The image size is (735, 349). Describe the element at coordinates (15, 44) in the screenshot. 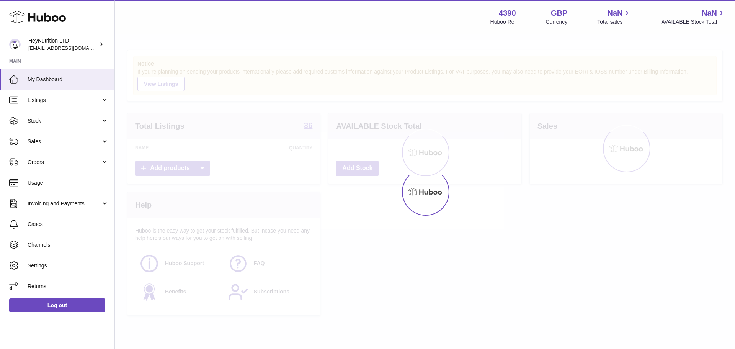

I see `img: internalAdmin-4390@internal.huboo.com` at that location.